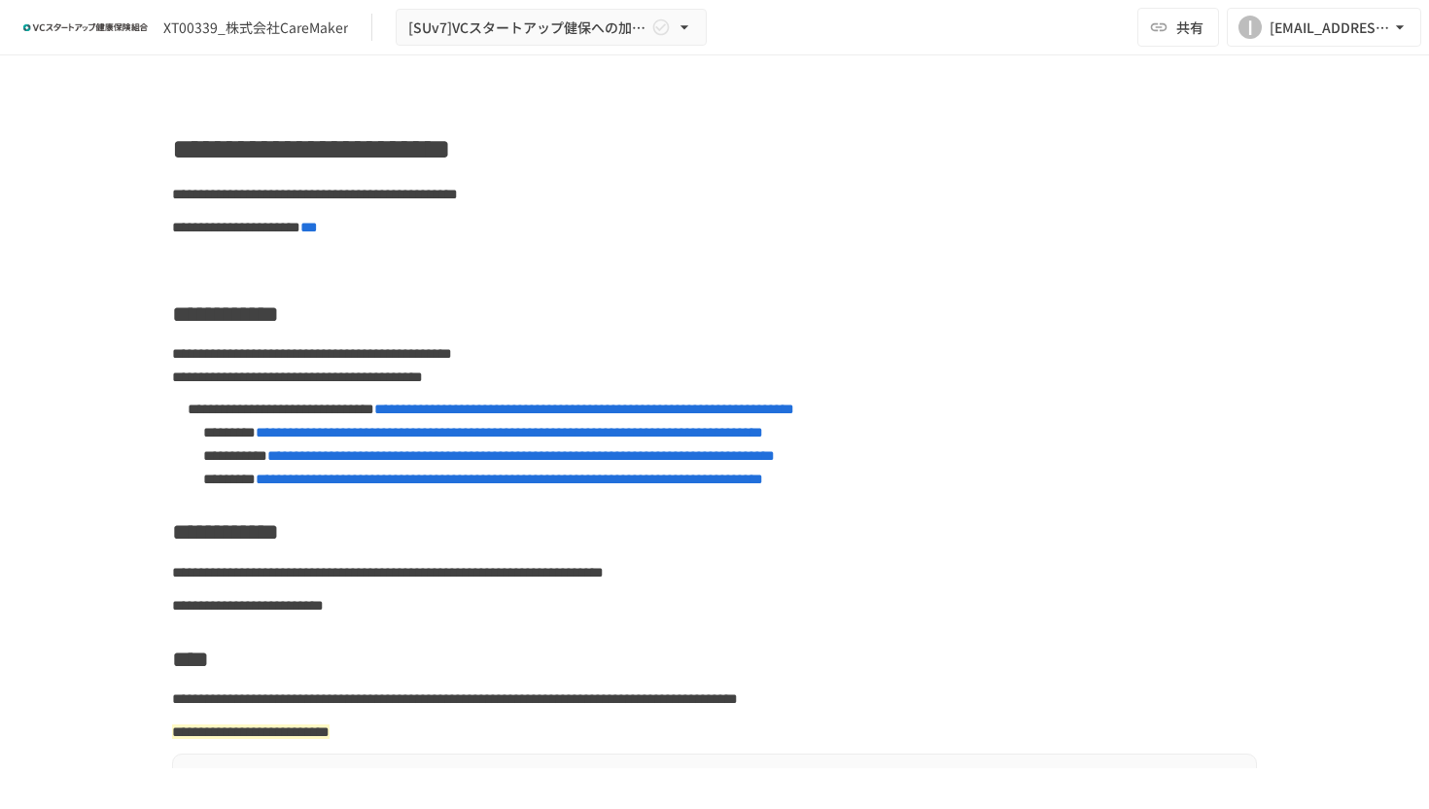  Describe the element at coordinates (1189, 27) in the screenshot. I see `span: 共有` at that location.